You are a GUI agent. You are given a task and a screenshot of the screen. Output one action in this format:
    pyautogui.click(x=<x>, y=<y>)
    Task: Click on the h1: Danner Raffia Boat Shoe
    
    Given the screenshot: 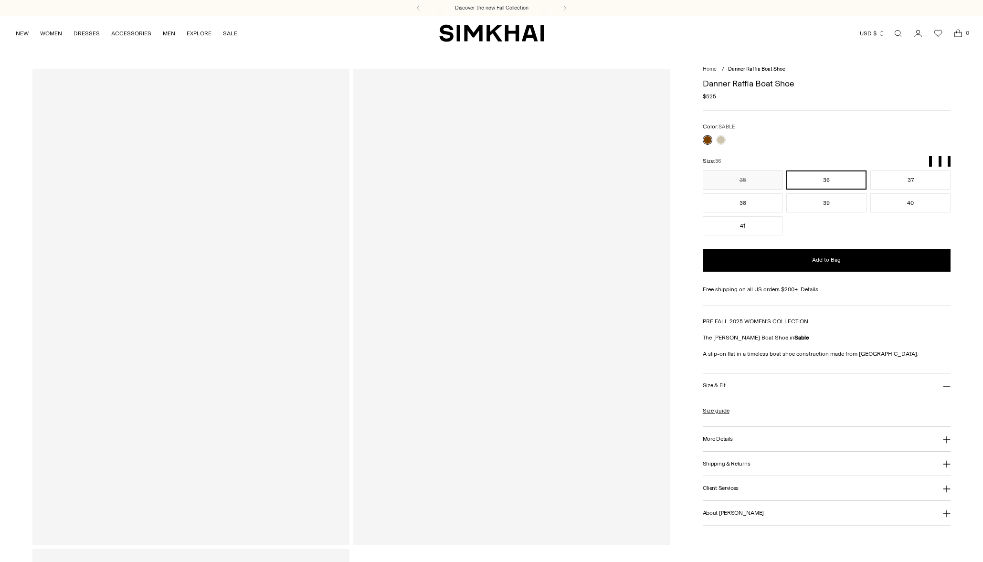 What is the action you would take?
    pyautogui.click(x=826, y=84)
    